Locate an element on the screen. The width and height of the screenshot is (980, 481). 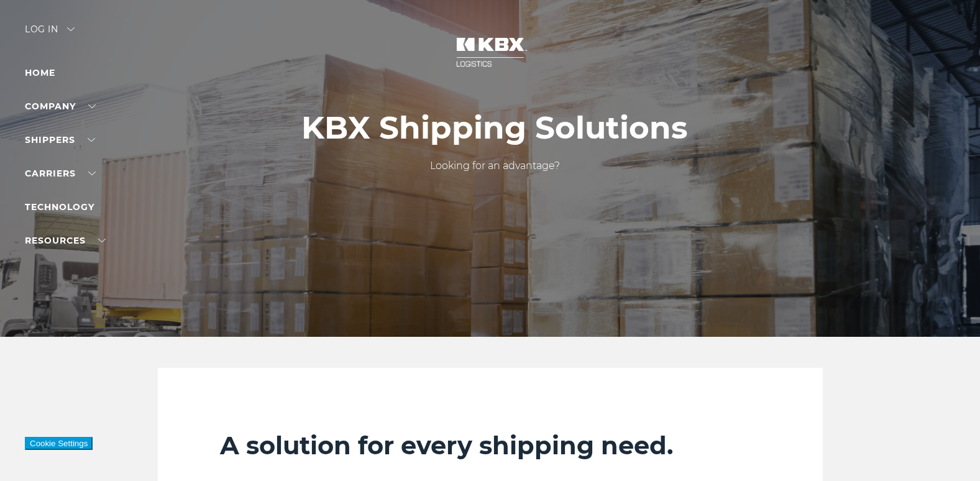
a: RESOURCES is located at coordinates (65, 240).